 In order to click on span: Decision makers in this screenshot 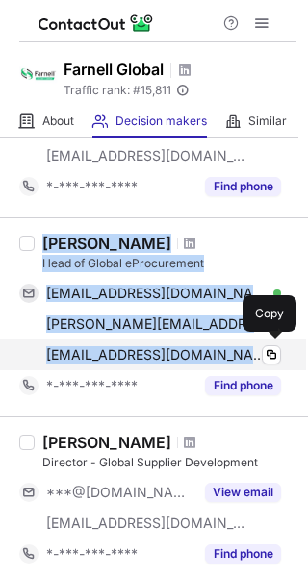, I will do `click(161, 121)`.